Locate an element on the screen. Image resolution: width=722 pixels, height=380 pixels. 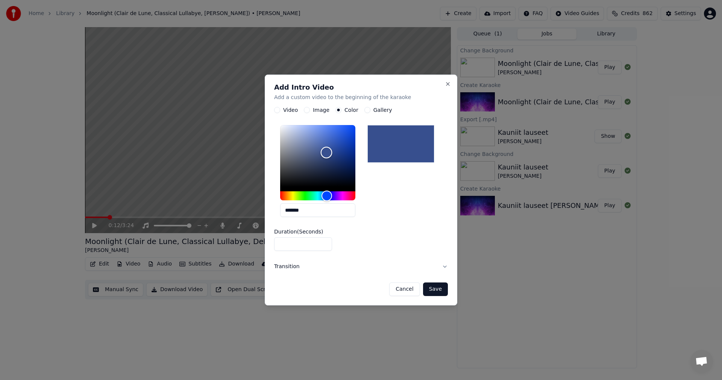
div: Hue is located at coordinates (318, 196).